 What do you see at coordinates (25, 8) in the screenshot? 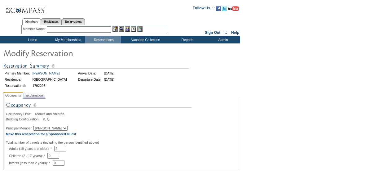
I see `img: Compass Home` at bounding box center [25, 8].